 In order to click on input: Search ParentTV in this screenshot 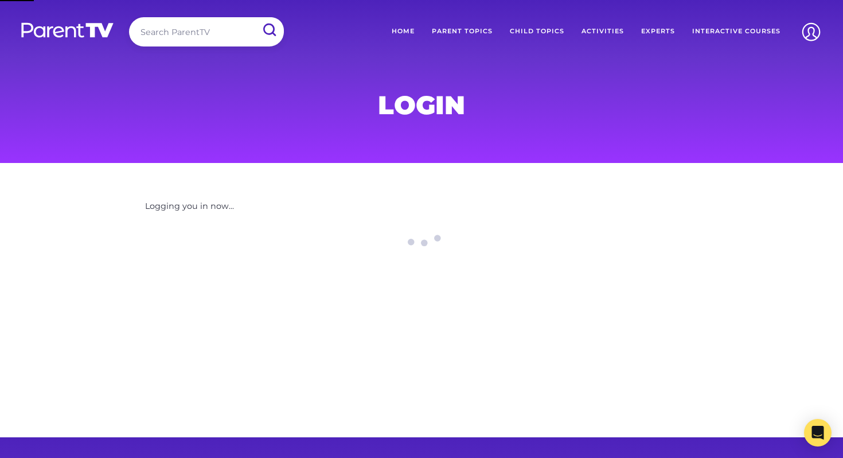, I will do `click(206, 32)`.